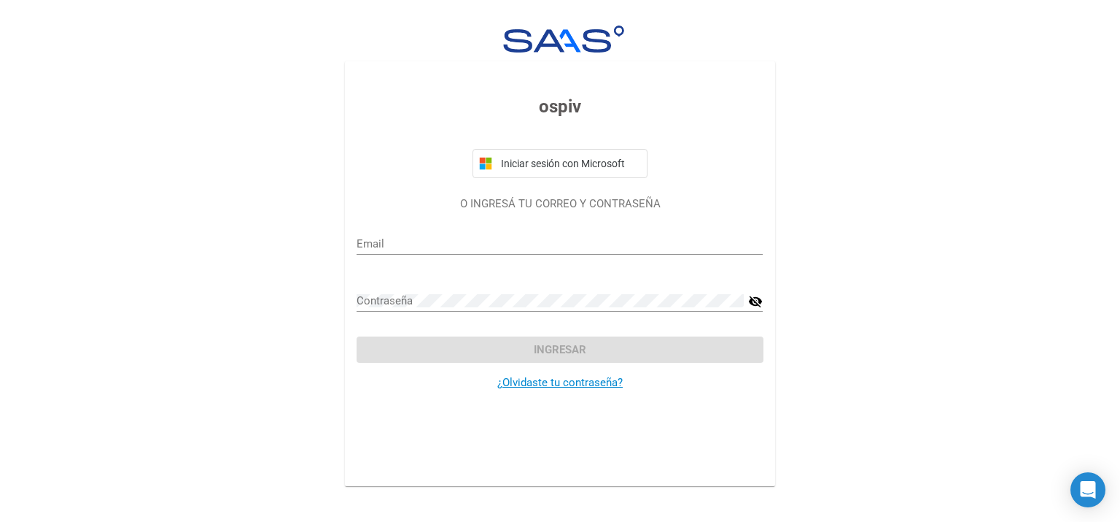 The width and height of the screenshot is (1120, 522). Describe the element at coordinates (559, 349) in the screenshot. I see `button: Ingresar` at that location.